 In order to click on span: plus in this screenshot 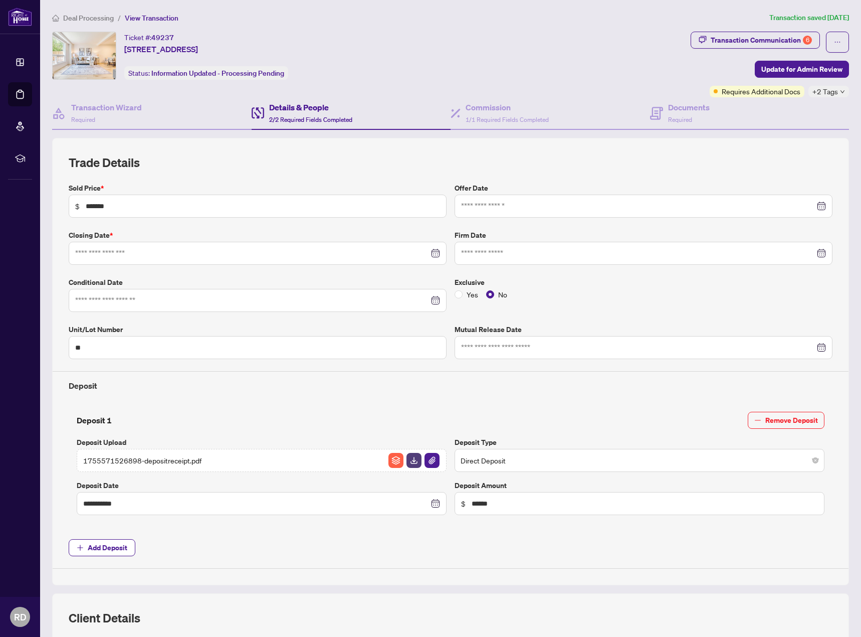, I will do `click(80, 547)`.